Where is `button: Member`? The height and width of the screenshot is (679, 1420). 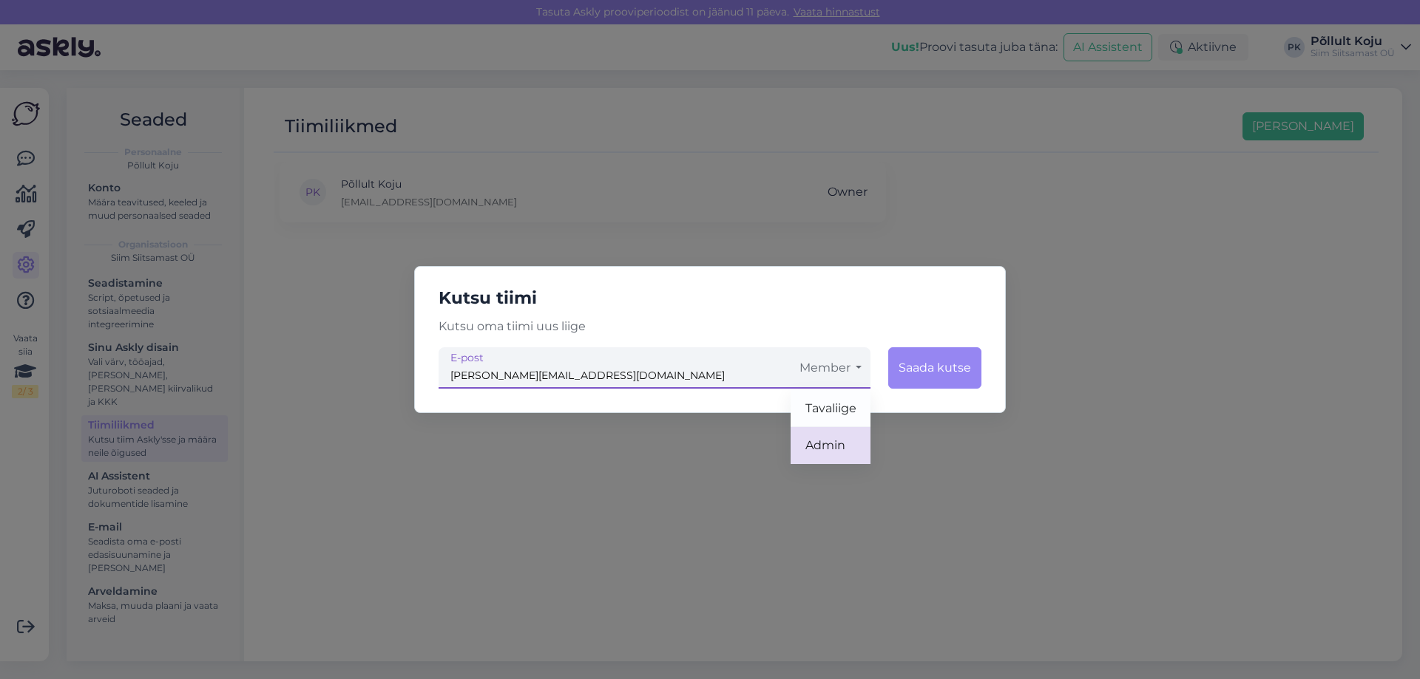
button: Member is located at coordinates (830, 368).